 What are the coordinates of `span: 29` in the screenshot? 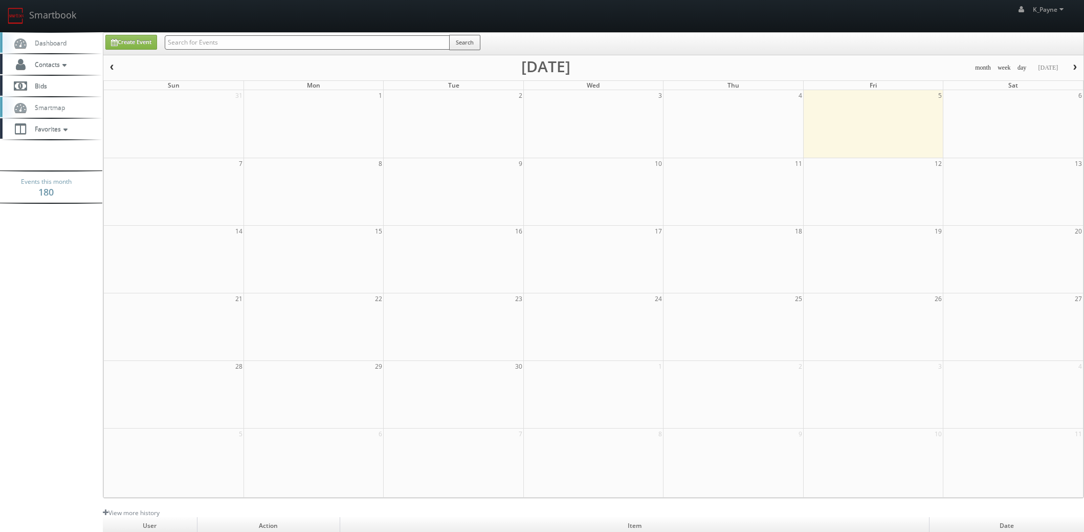 It's located at (379, 366).